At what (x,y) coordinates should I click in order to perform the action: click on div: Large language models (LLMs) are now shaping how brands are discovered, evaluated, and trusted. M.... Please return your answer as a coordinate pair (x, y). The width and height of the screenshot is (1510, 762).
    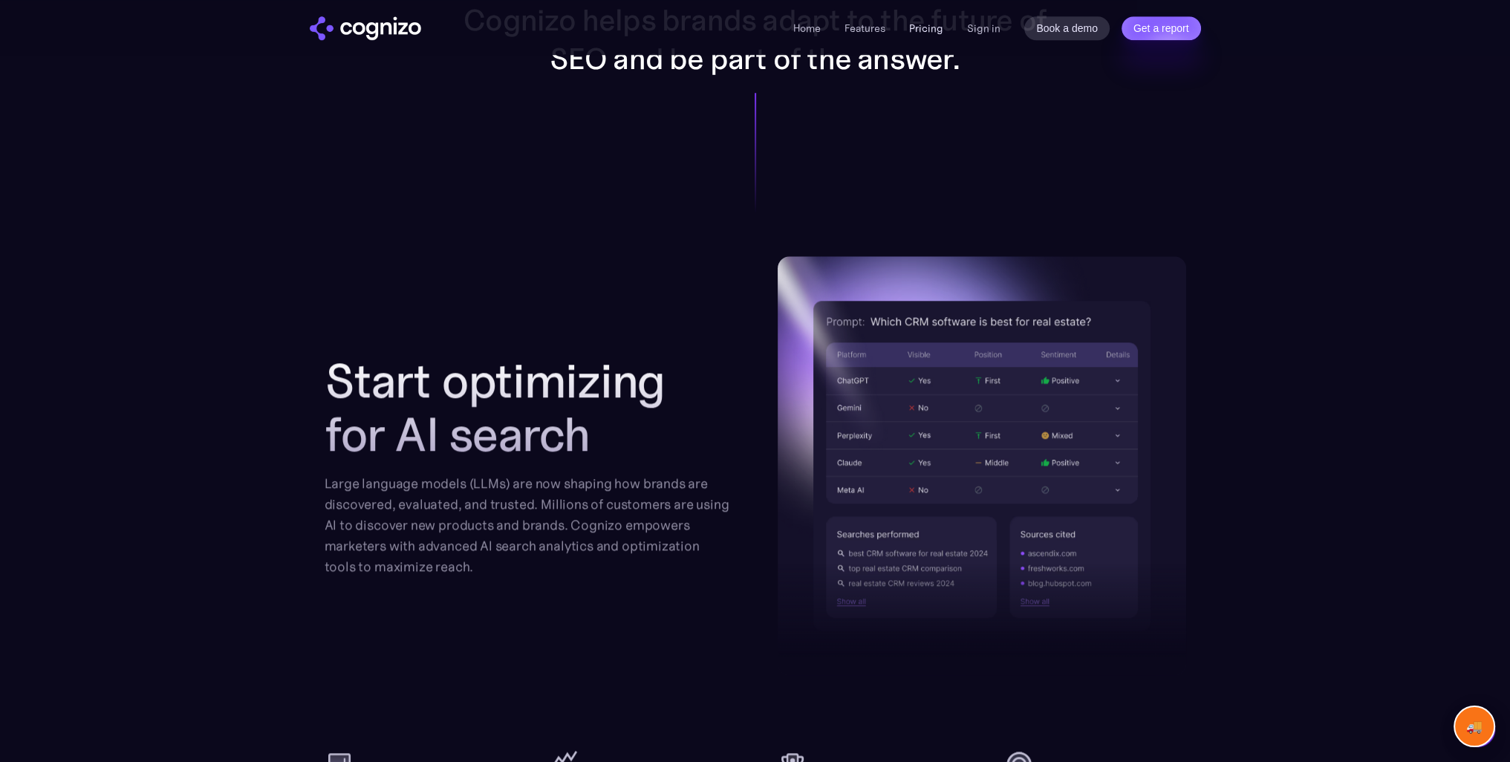
    Looking at the image, I should click on (529, 525).